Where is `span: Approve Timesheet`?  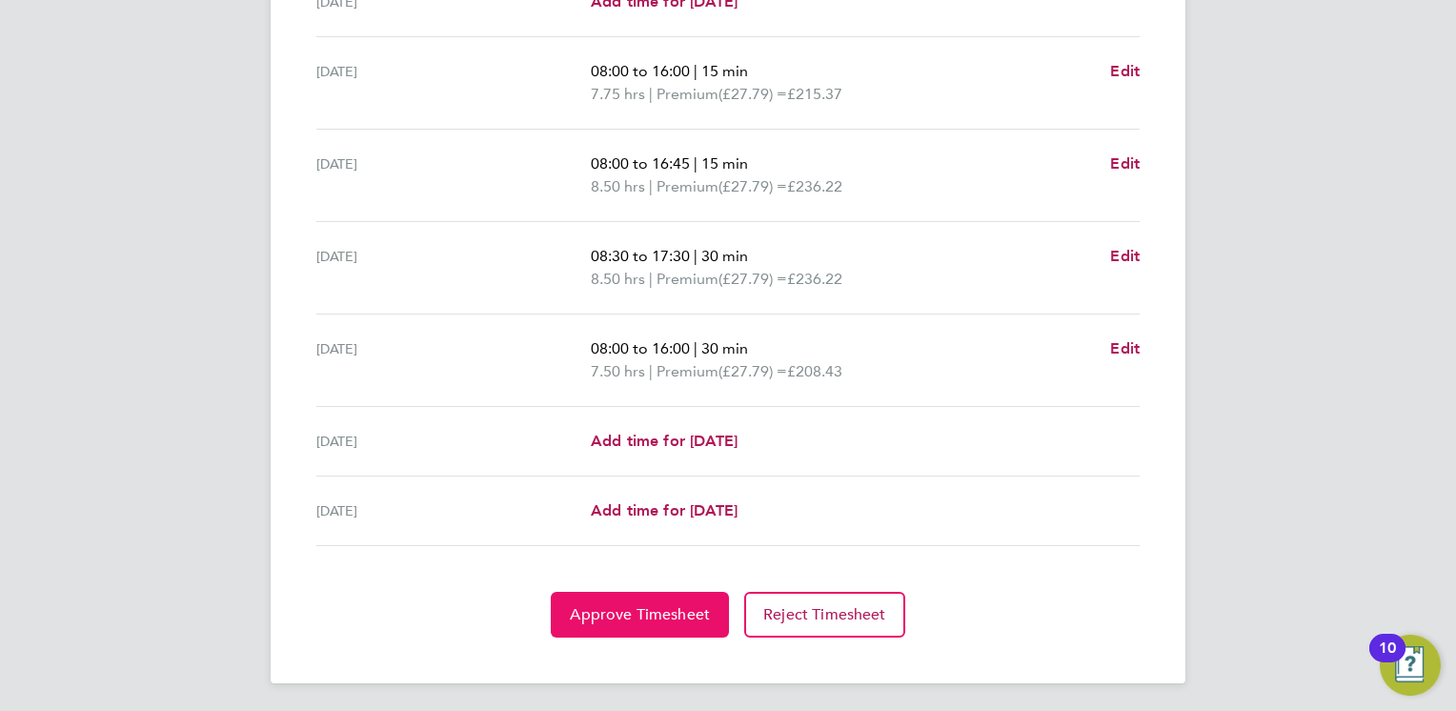
span: Approve Timesheet is located at coordinates (639, 615).